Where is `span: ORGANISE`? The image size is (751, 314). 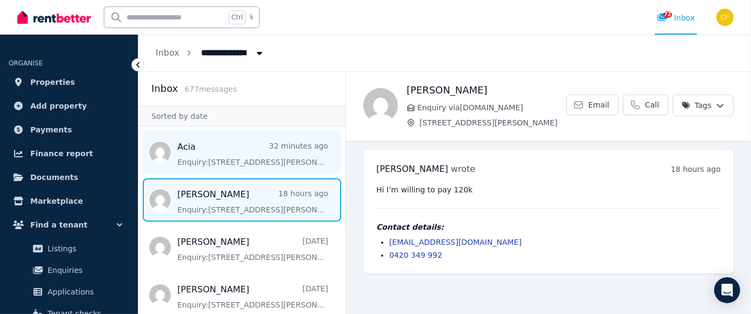 span: ORGANISE is located at coordinates (25, 63).